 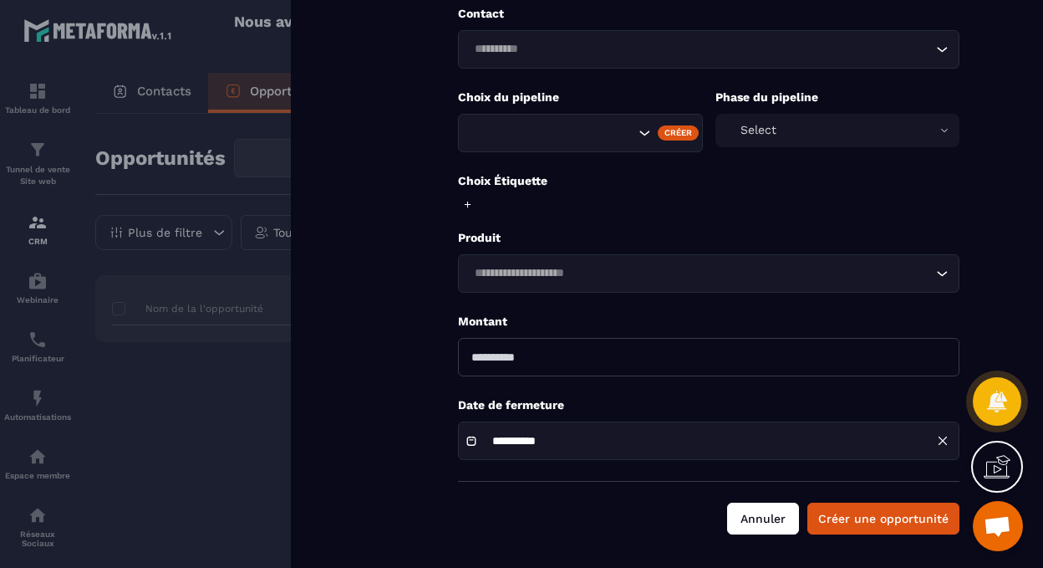 What do you see at coordinates (678, 133) in the screenshot?
I see `div: Créer` at bounding box center [678, 133].